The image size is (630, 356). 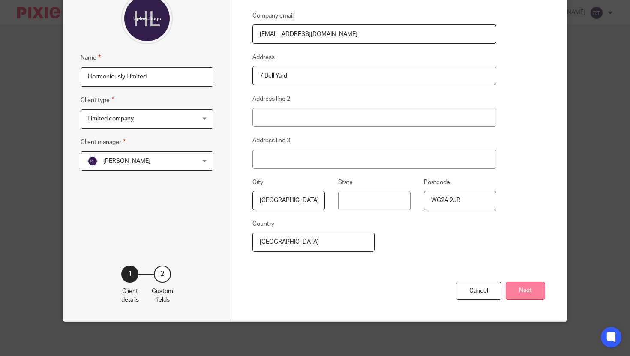 I want to click on label: Name, so click(x=90, y=57).